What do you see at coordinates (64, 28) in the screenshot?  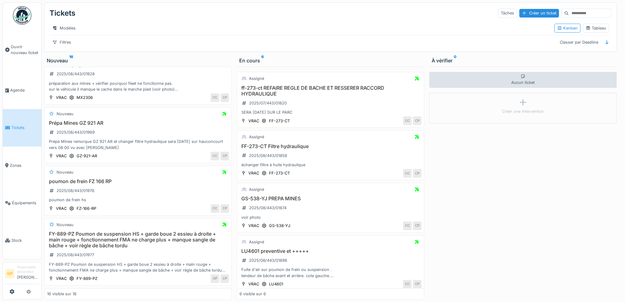 I see `div: Modèles` at bounding box center [64, 28].